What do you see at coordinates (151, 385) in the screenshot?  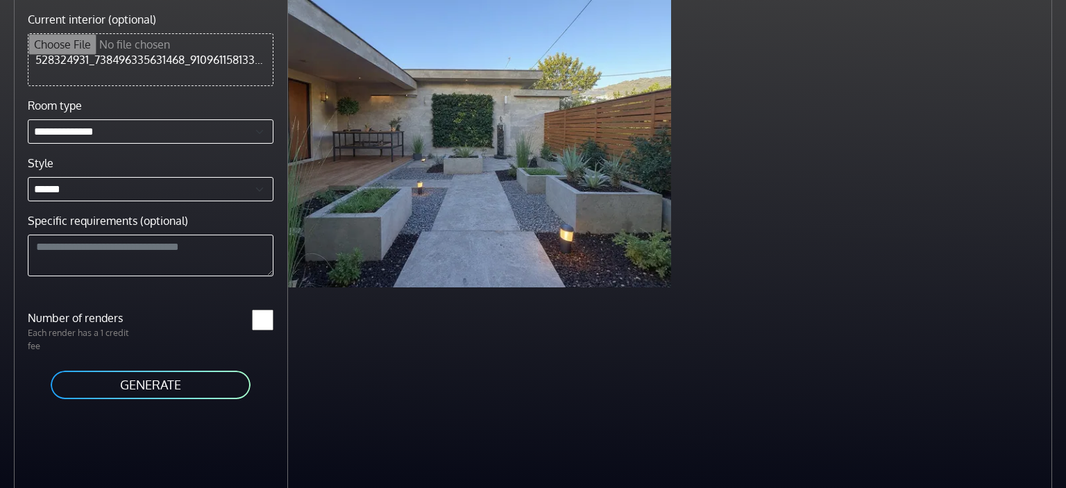 I see `button: GENERATE` at bounding box center [151, 385].